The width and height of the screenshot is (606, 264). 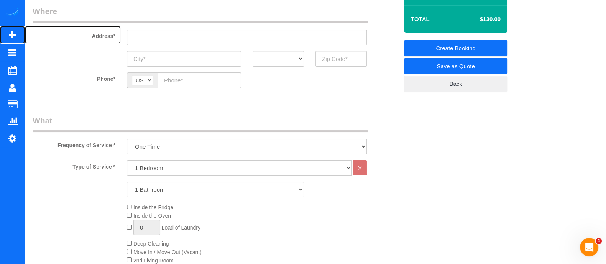 I want to click on label: Frequency of Service *, so click(x=74, y=144).